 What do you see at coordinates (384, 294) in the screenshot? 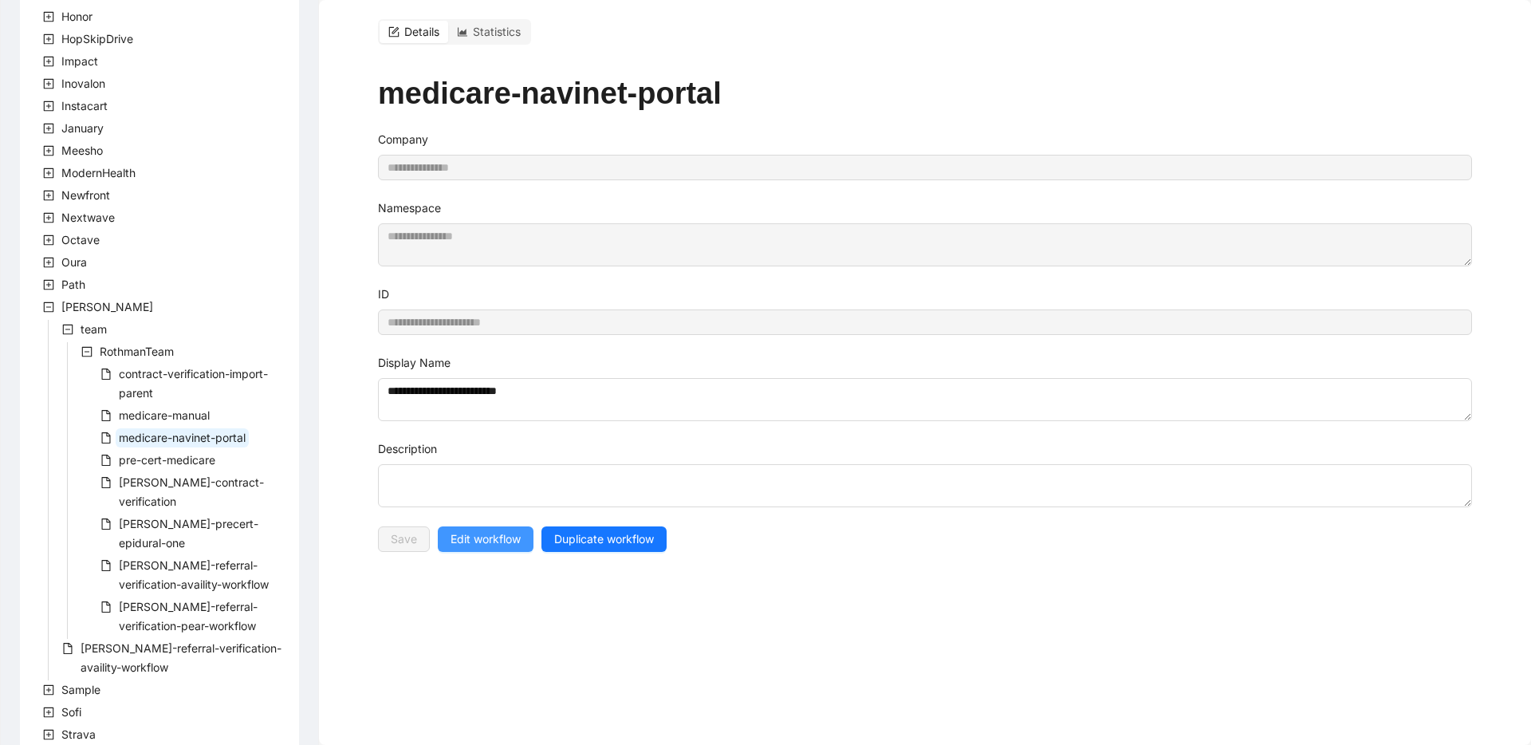
I see `label: ID` at bounding box center [384, 294].